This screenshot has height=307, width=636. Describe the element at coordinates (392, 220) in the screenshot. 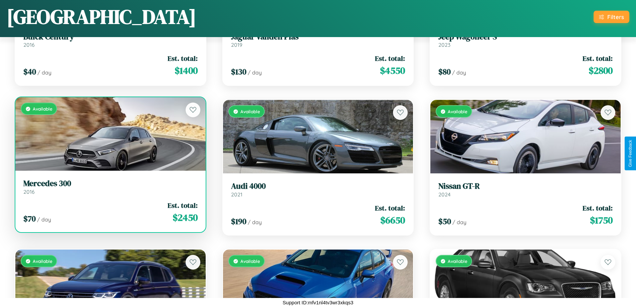

I see `span: $ 6650` at that location.